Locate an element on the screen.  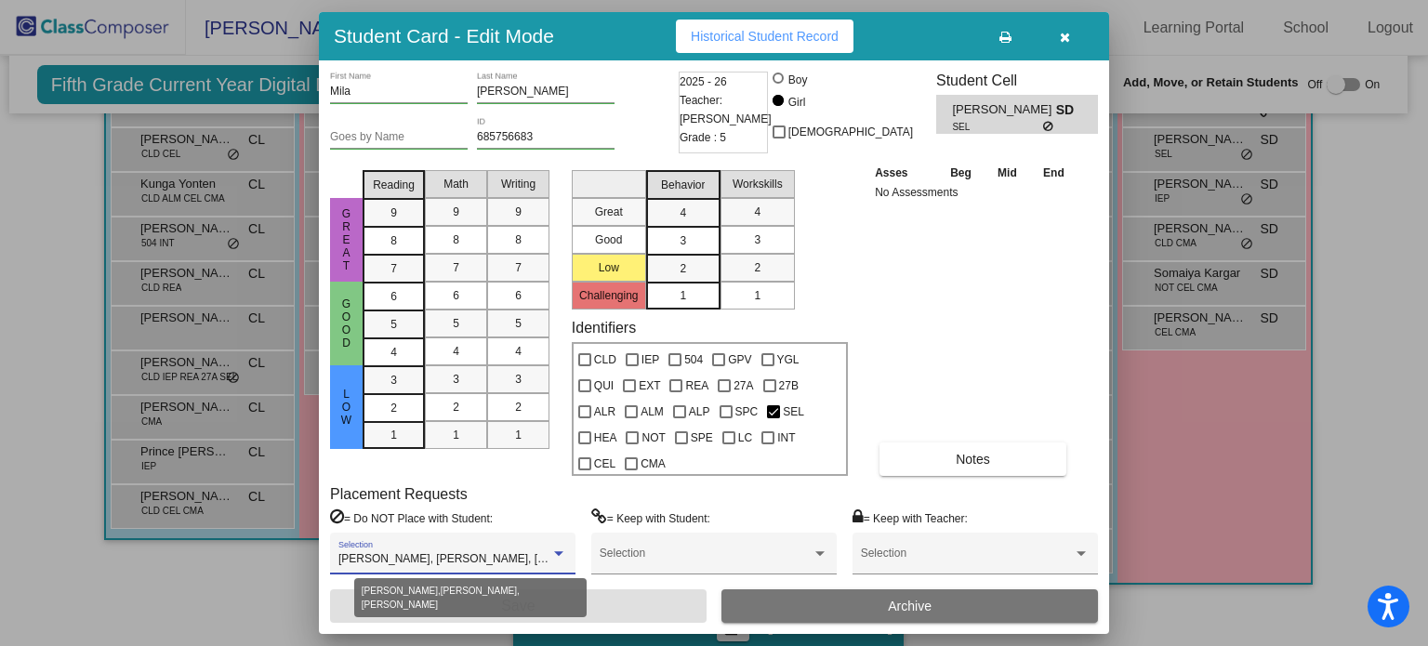
span: 27B is located at coordinates (788, 386).